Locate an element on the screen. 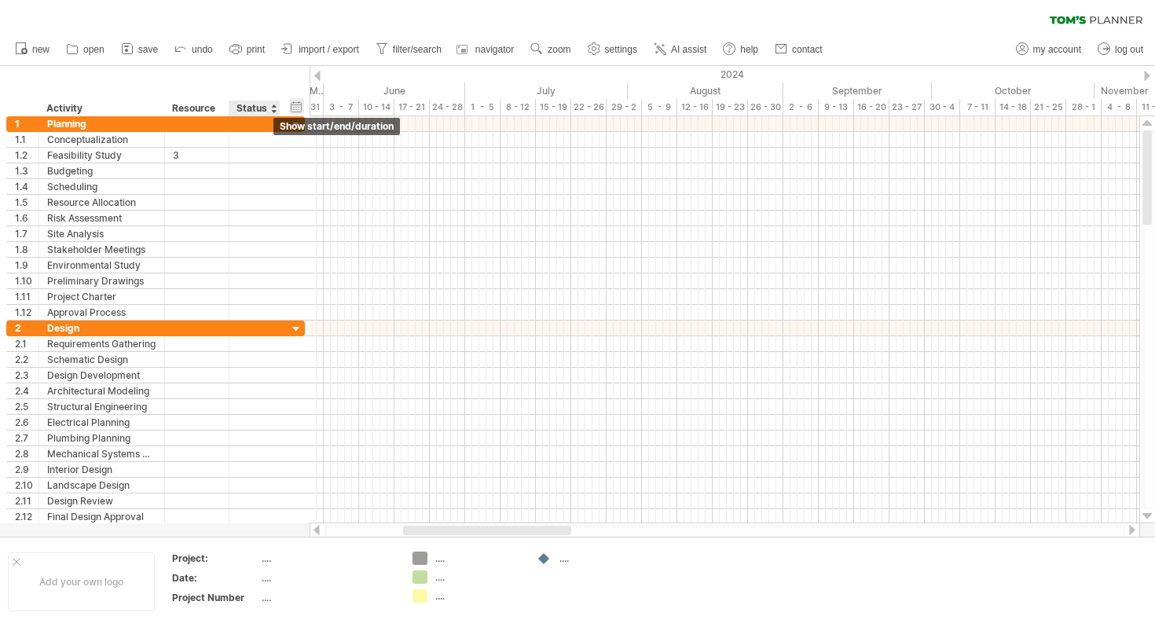 The width and height of the screenshot is (1155, 627). div: 23 - 27 is located at coordinates (907, 107).